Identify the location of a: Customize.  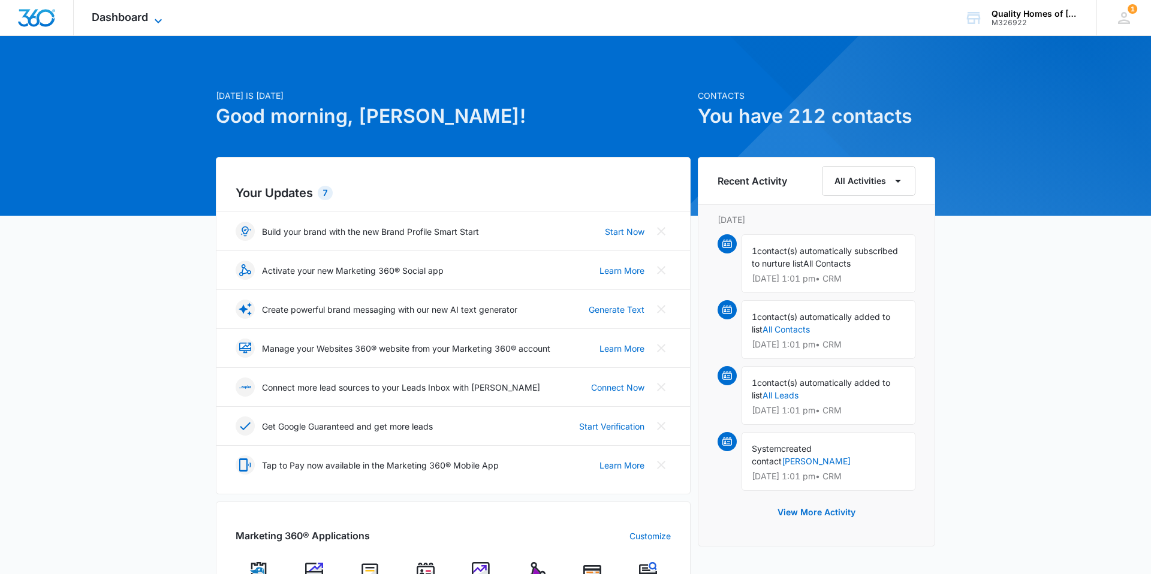
(650, 536).